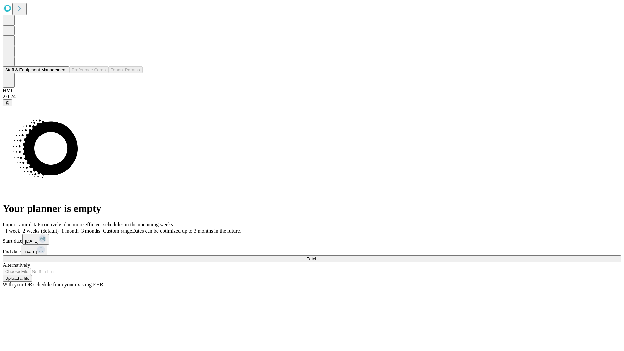 The height and width of the screenshot is (351, 624). Describe the element at coordinates (16, 265) in the screenshot. I see `span: Alternatively` at that location.